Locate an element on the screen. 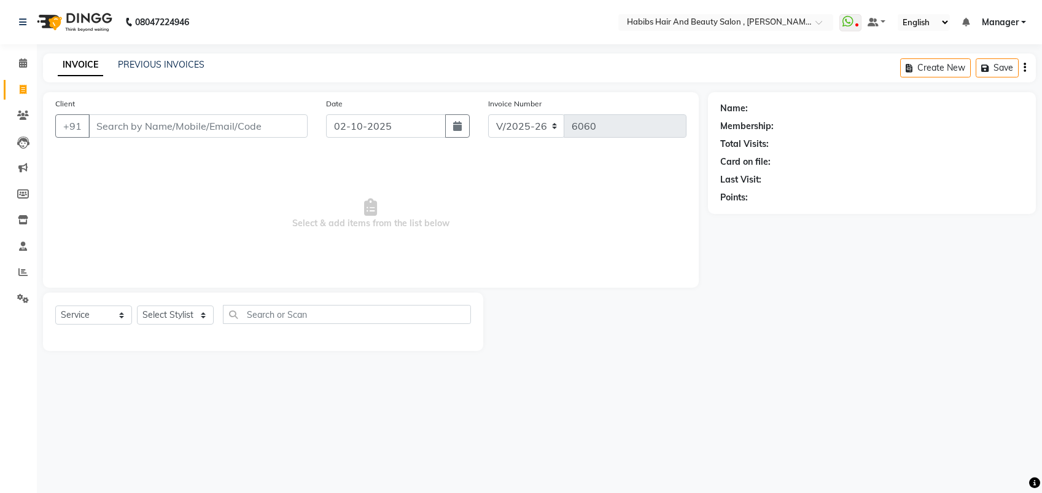 The width and height of the screenshot is (1042, 493). a: PREVIOUS INVOICES is located at coordinates (161, 64).